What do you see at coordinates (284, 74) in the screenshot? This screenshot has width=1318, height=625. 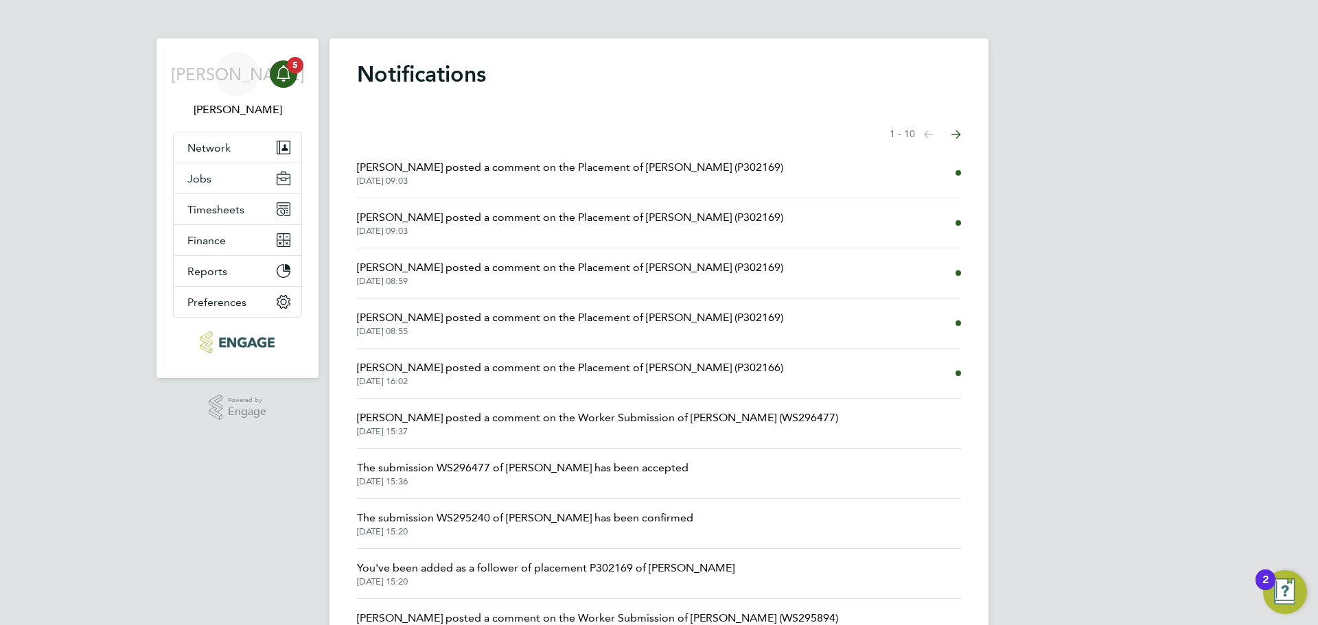 I see `a: 5` at bounding box center [284, 74].